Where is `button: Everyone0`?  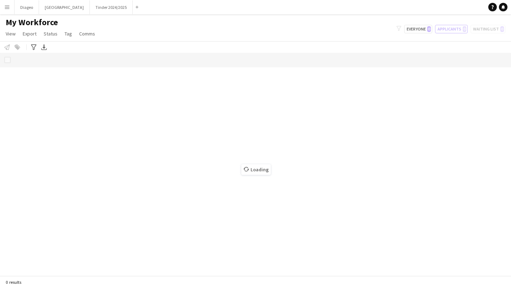
button: Everyone0 is located at coordinates (418, 29).